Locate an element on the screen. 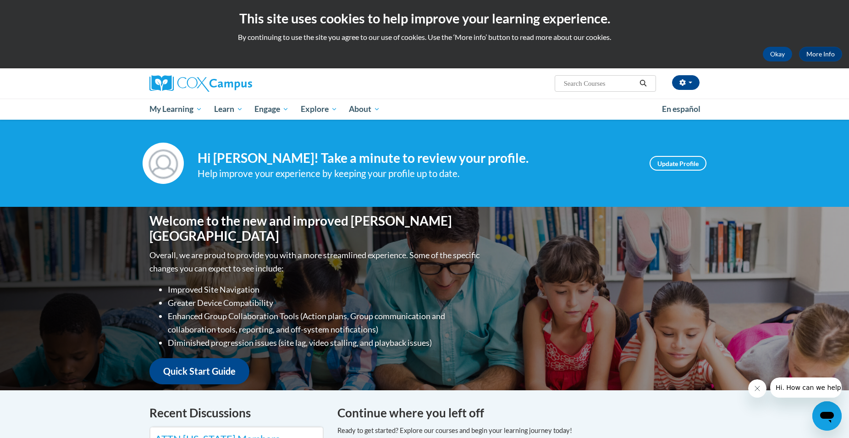  a: More Info is located at coordinates (821, 54).